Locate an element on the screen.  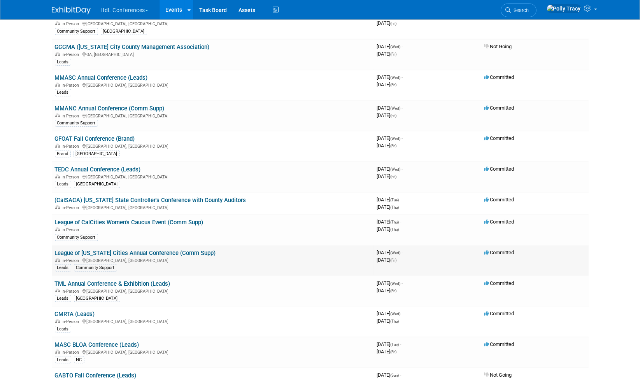
div: NC is located at coordinates (79, 360).